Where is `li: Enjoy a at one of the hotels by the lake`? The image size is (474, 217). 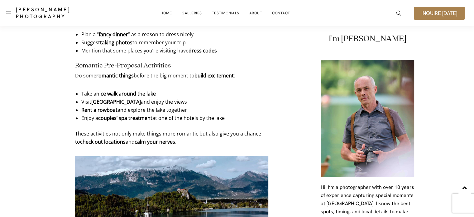
li: Enjoy a at one of the hotels by the lake is located at coordinates (172, 118).